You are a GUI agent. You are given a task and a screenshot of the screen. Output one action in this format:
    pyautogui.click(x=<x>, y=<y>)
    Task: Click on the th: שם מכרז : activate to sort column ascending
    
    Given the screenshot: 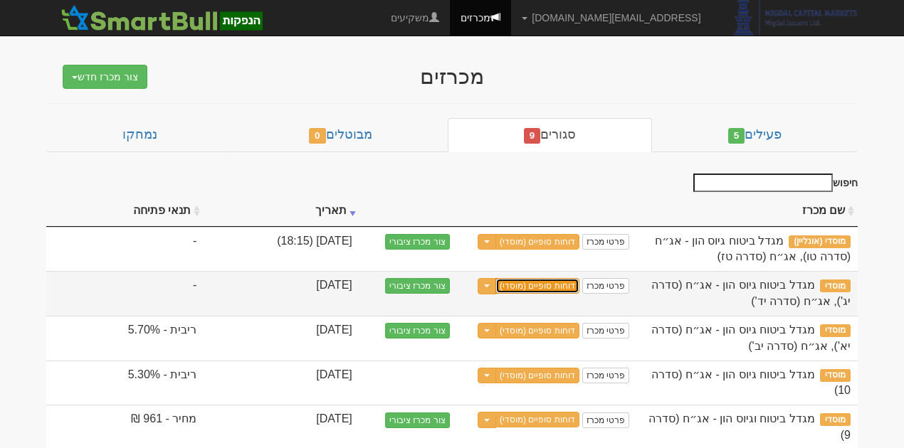 What is the action you would take?
    pyautogui.click(x=747, y=211)
    